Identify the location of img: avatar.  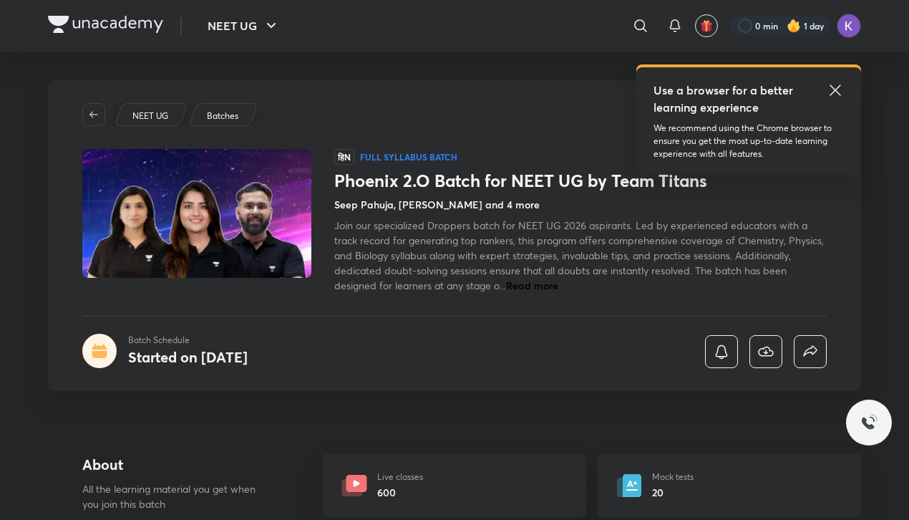
(706, 26).